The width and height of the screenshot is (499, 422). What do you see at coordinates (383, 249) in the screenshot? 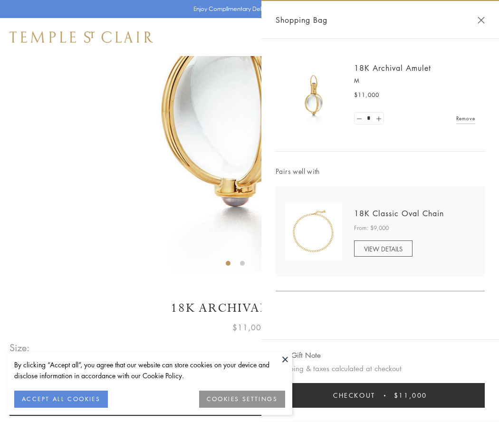
I see `span: VIEW DETAILS` at bounding box center [383, 249].